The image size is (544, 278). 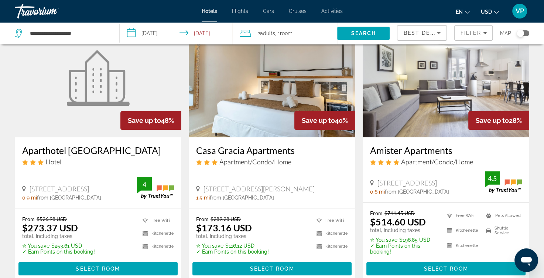 What do you see at coordinates (502, 230) in the screenshot?
I see `li: Shuttle Service` at bounding box center [502, 230].